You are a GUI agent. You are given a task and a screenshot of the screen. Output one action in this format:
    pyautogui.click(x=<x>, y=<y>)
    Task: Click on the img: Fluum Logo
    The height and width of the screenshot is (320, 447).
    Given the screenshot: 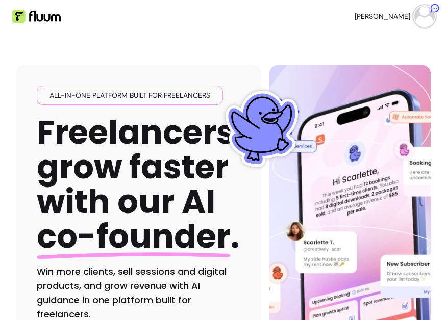 What is the action you would take?
    pyautogui.click(x=36, y=16)
    